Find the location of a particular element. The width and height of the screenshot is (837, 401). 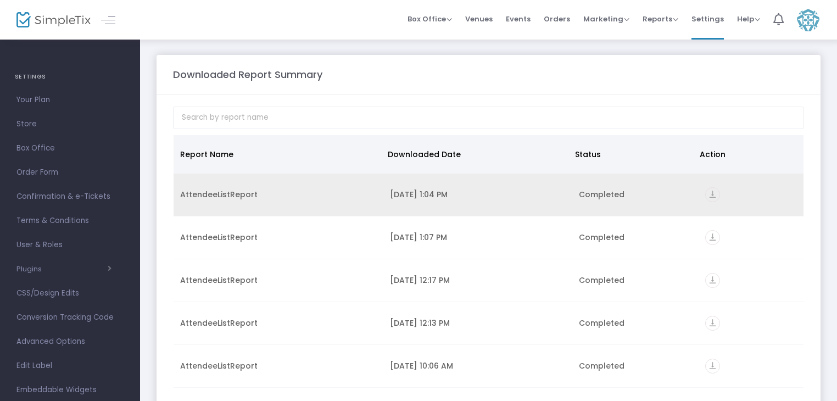

span: CSS/Design Edits is located at coordinates (70, 293).